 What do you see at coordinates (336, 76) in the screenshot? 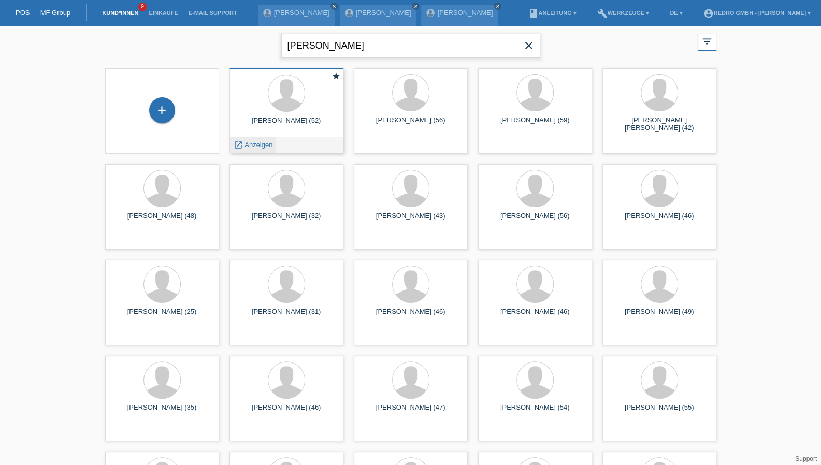
I see `i: star` at bounding box center [336, 76].